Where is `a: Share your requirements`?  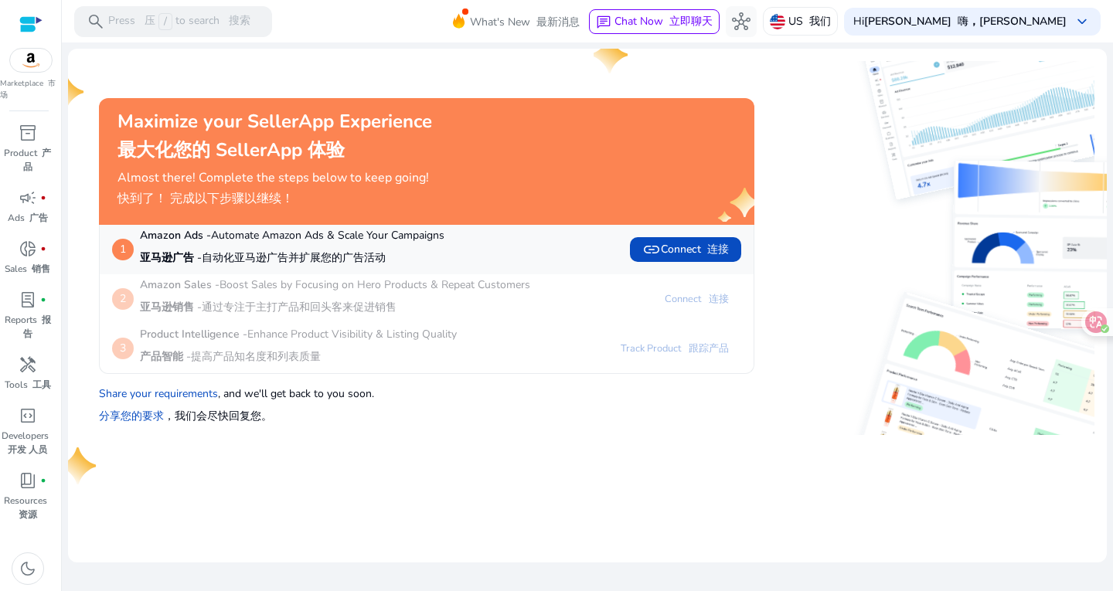 a: Share your requirements is located at coordinates (158, 393).